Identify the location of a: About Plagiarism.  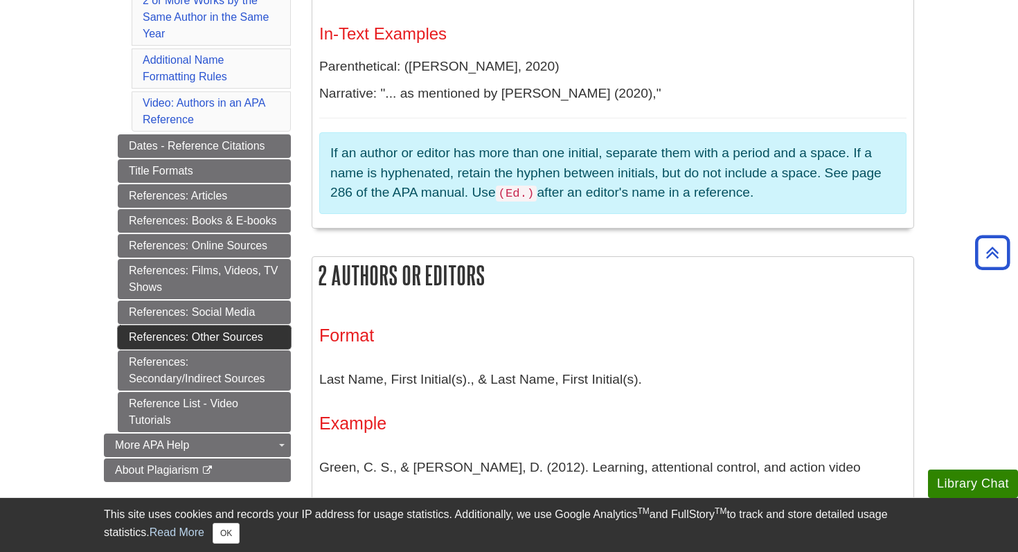
(197, 470).